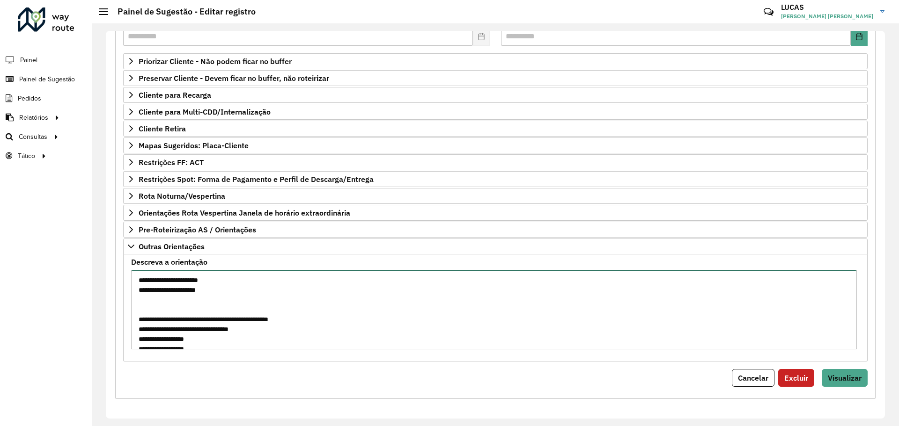 This screenshot has height=426, width=899. Describe the element at coordinates (495, 112) in the screenshot. I see `a: Cliente para Multi-CDD/Internalização` at that location.